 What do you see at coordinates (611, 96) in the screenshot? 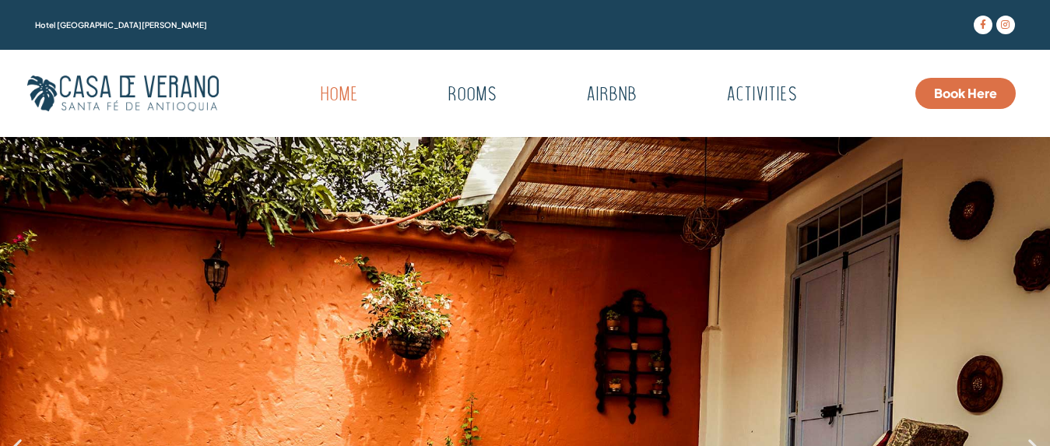
I see `a: Airbnb` at bounding box center [611, 96].